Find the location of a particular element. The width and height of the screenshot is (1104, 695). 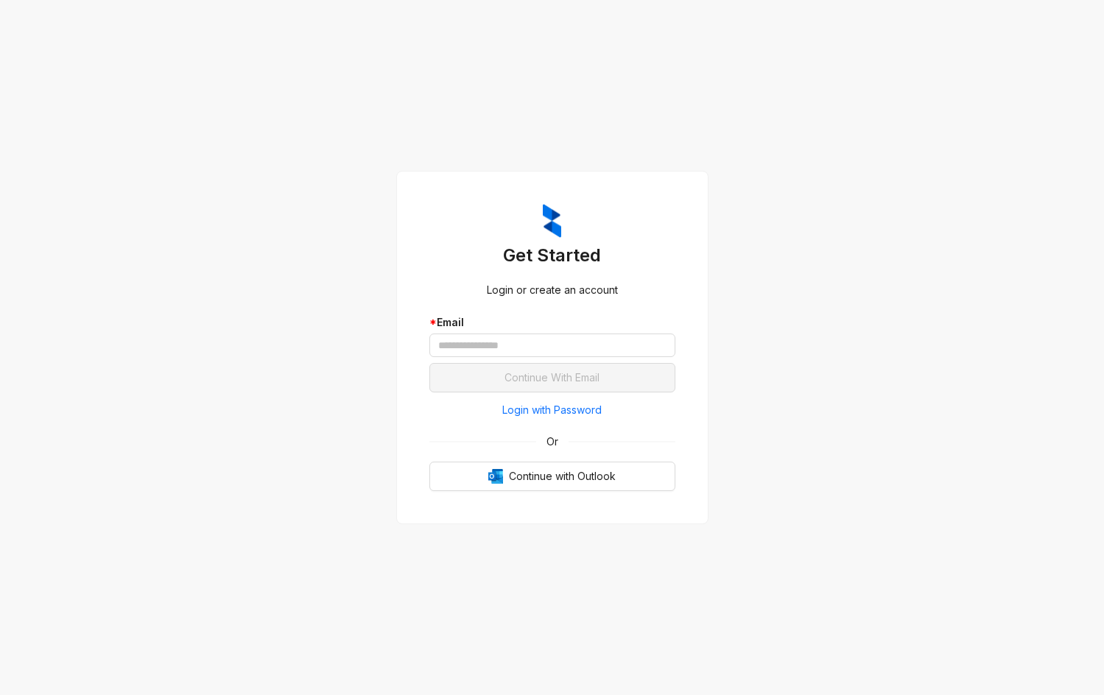

img: ZumaIcon is located at coordinates (552, 221).